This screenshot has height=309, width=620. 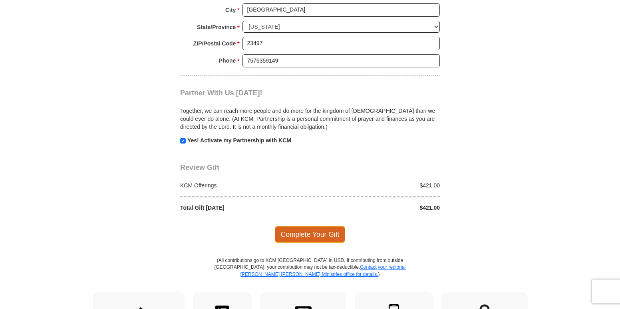 What do you see at coordinates (216, 27) in the screenshot?
I see `strong: State/Province` at bounding box center [216, 27].